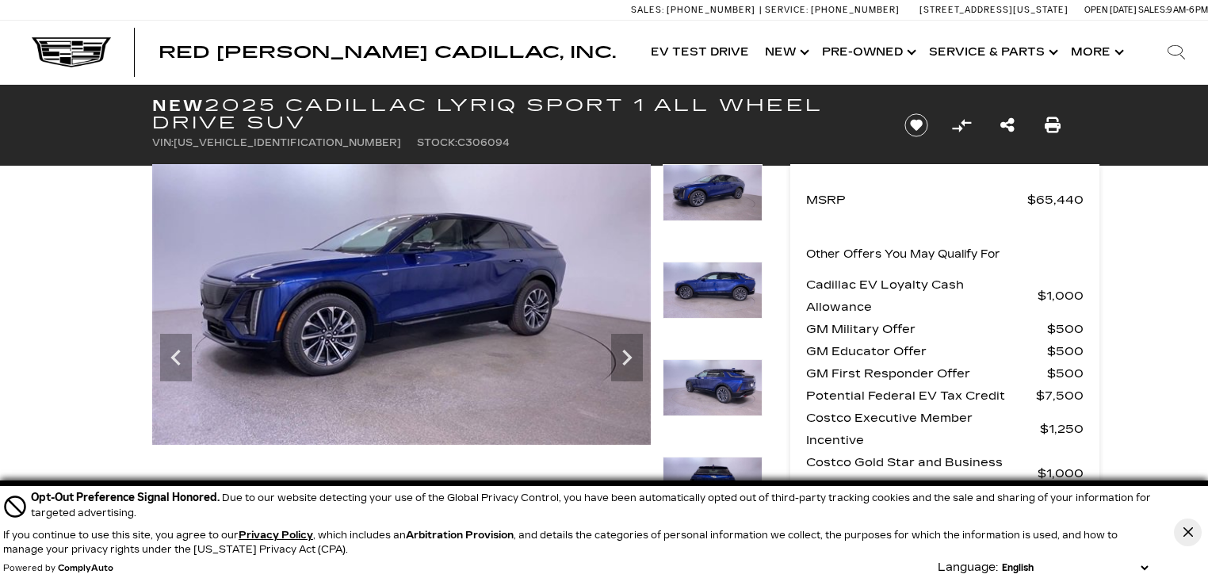 This screenshot has height=578, width=1208. Describe the element at coordinates (867, 52) in the screenshot. I see `a: Pre-Owned` at that location.